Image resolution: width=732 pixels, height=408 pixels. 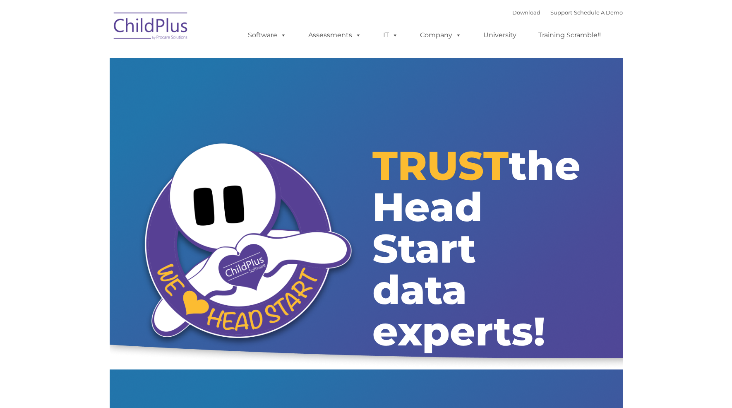 What do you see at coordinates (441, 35) in the screenshot?
I see `a: Company` at bounding box center [441, 35].